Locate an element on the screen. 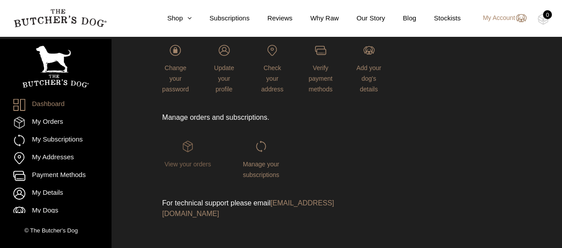  a: Why Raw is located at coordinates (315, 18).